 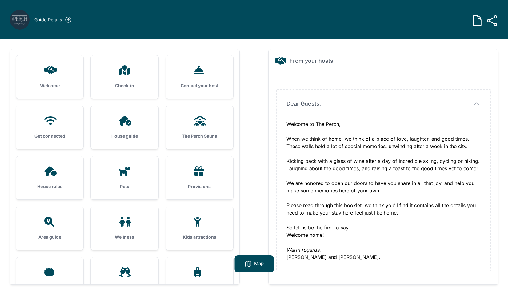 What do you see at coordinates (303, 104) in the screenshot?
I see `span: Dear Guests,` at bounding box center [303, 104].